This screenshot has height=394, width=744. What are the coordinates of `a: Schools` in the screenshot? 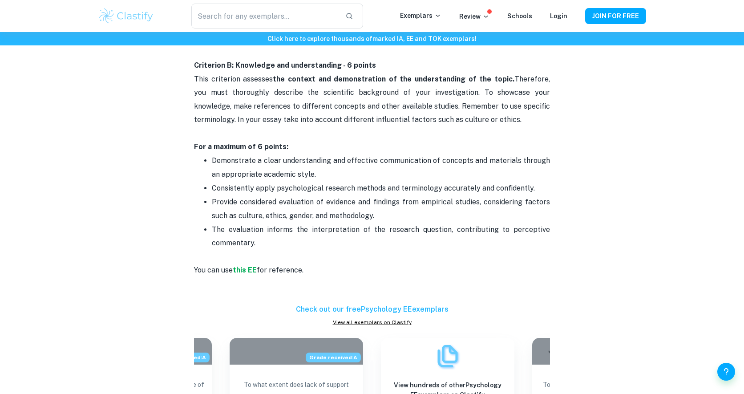 It's located at (520, 16).